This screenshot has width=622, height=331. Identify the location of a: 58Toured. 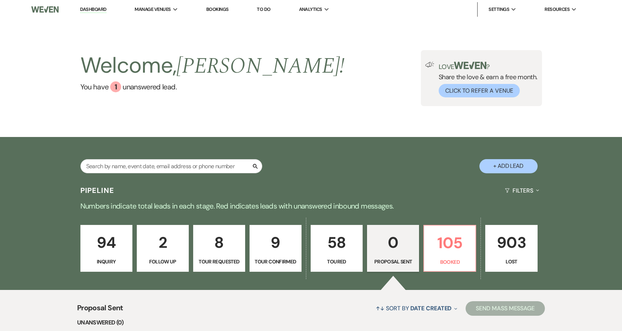
(336, 249).